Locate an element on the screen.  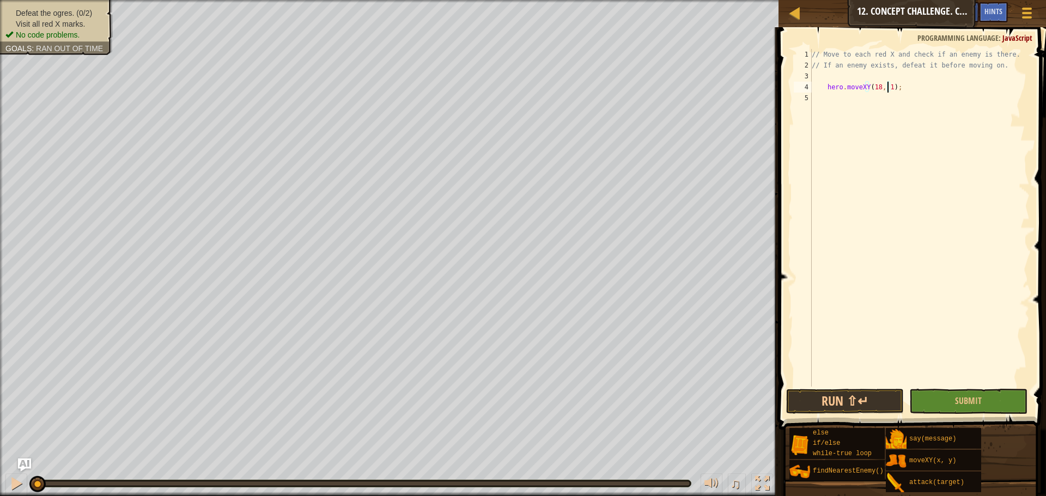
div: 3 is located at coordinates (802, 76).